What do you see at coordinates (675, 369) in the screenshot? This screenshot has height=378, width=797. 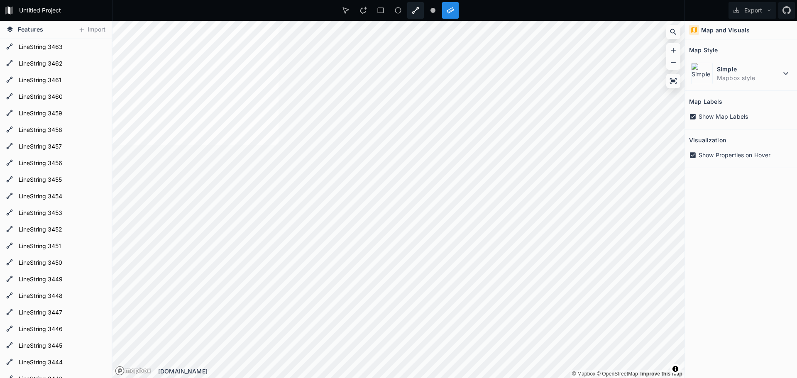 I see `button: Toggle attribution` at bounding box center [675, 369].